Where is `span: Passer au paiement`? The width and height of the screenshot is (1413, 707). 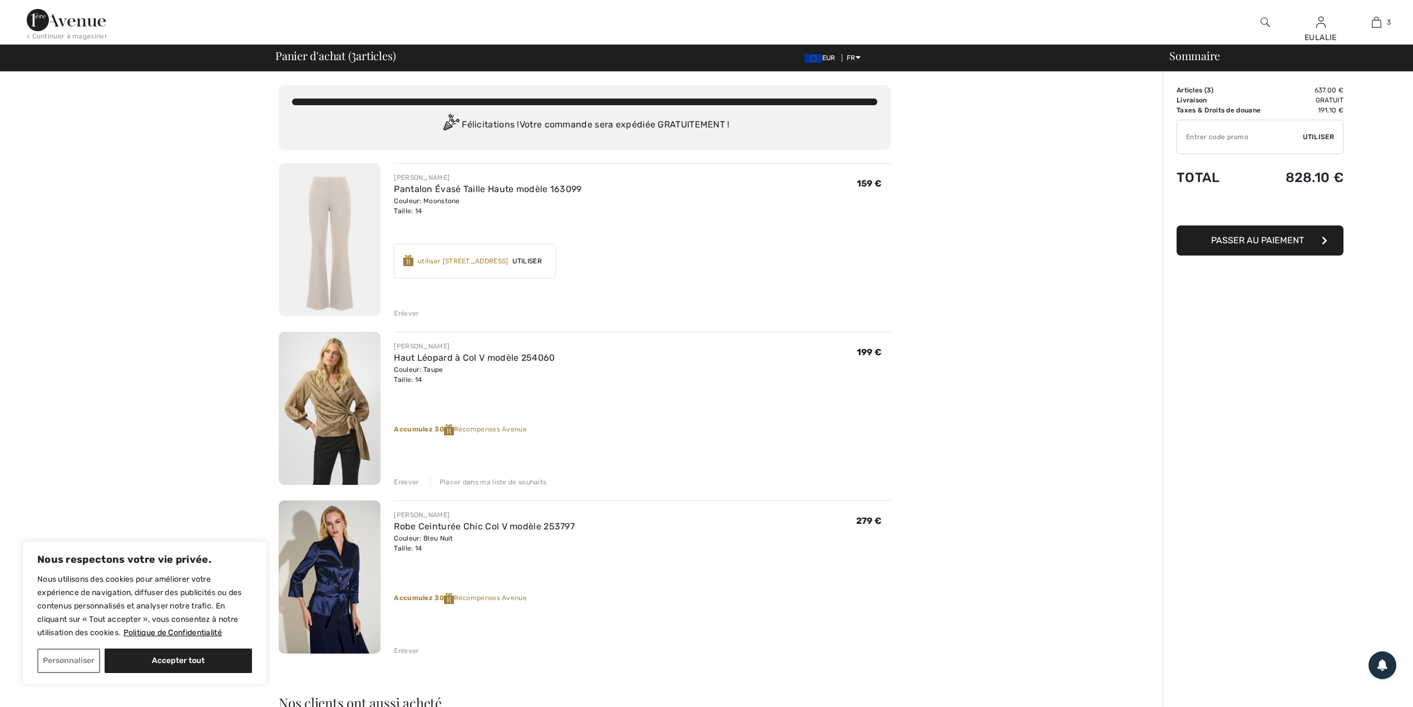
span: Passer au paiement is located at coordinates (1258, 240).